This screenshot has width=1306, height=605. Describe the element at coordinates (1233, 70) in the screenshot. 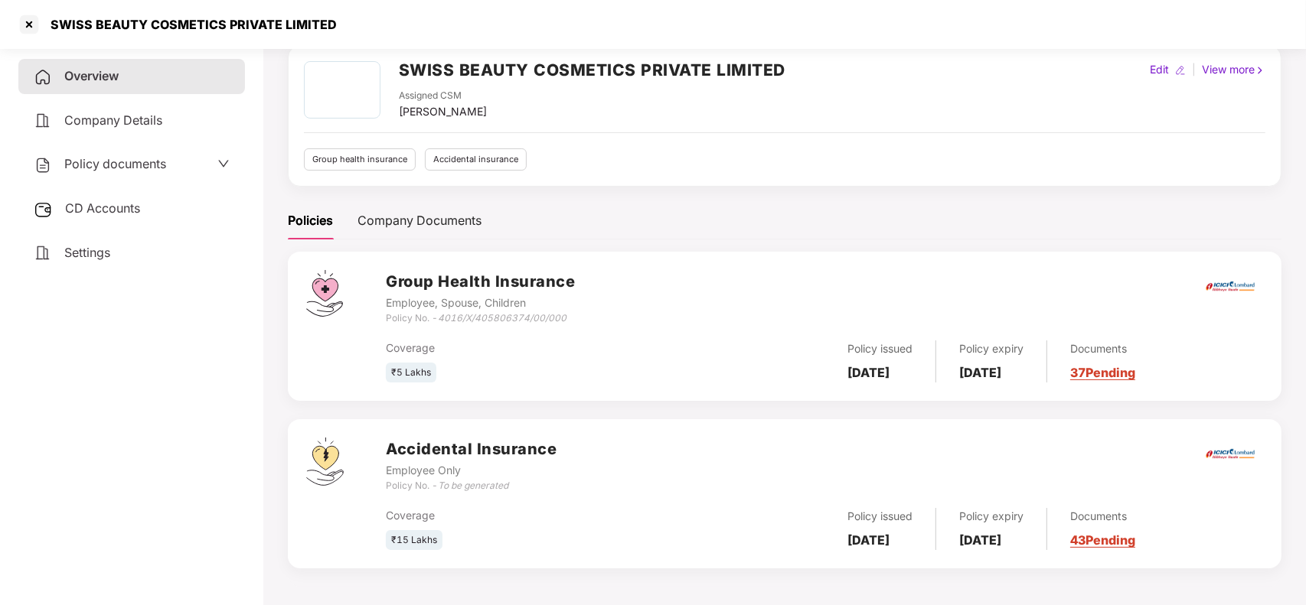

I see `div: View more` at that location.